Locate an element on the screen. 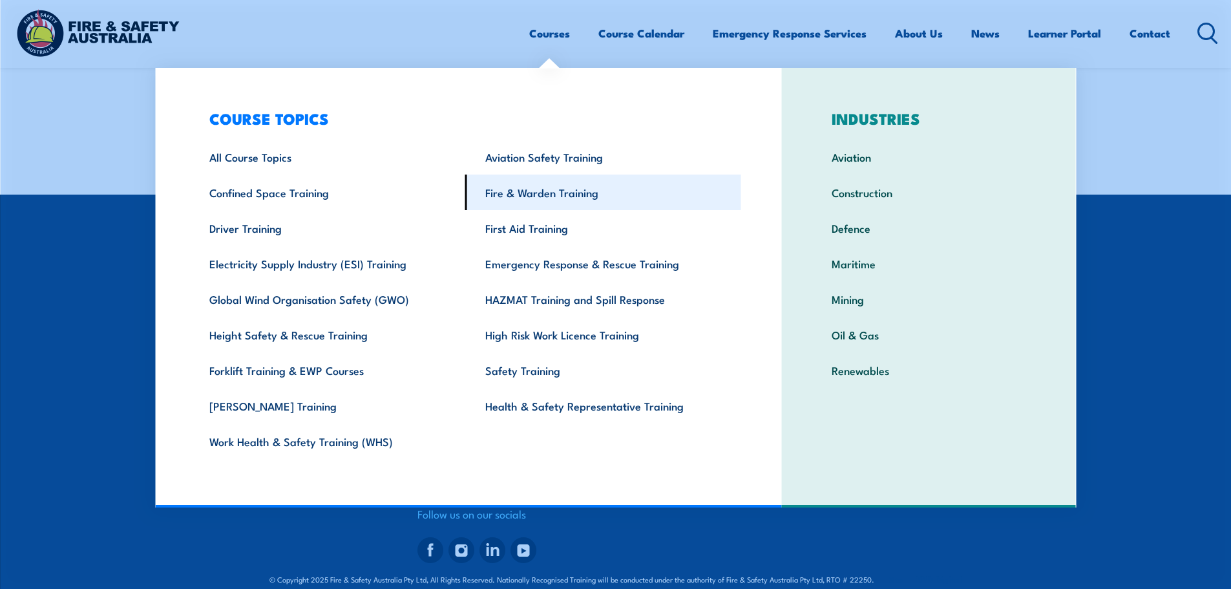 The height and width of the screenshot is (589, 1231). a: First Aid Training is located at coordinates (603, 227).